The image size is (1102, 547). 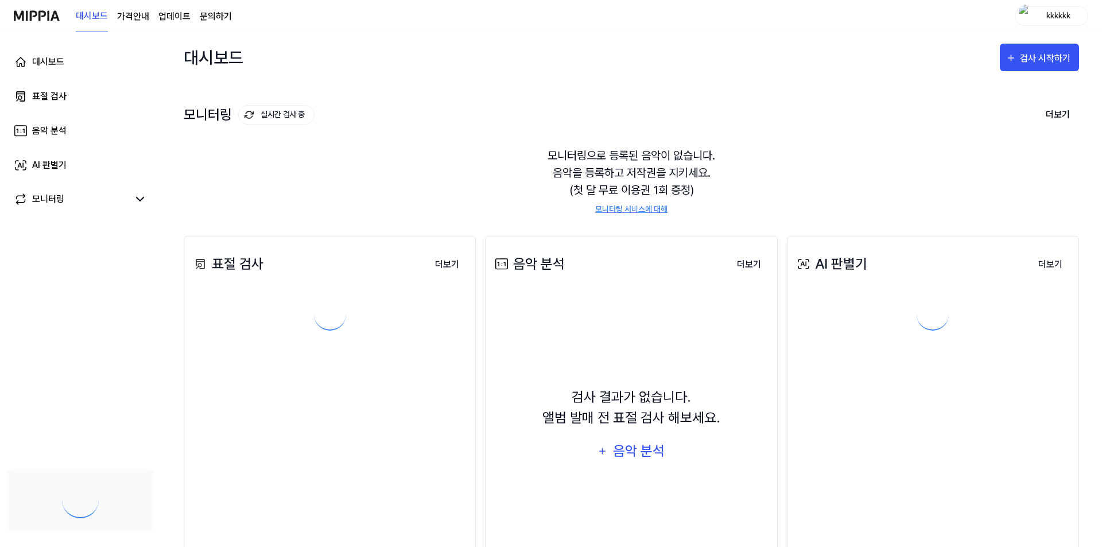 I want to click on a: 모니터링, so click(x=71, y=199).